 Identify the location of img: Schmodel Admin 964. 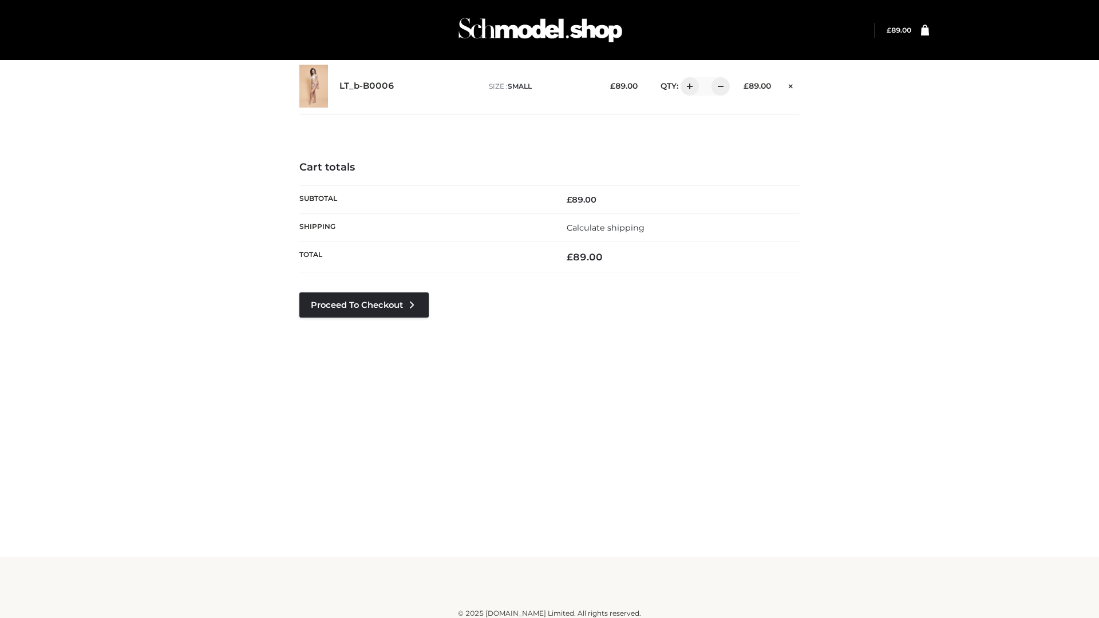
(540, 30).